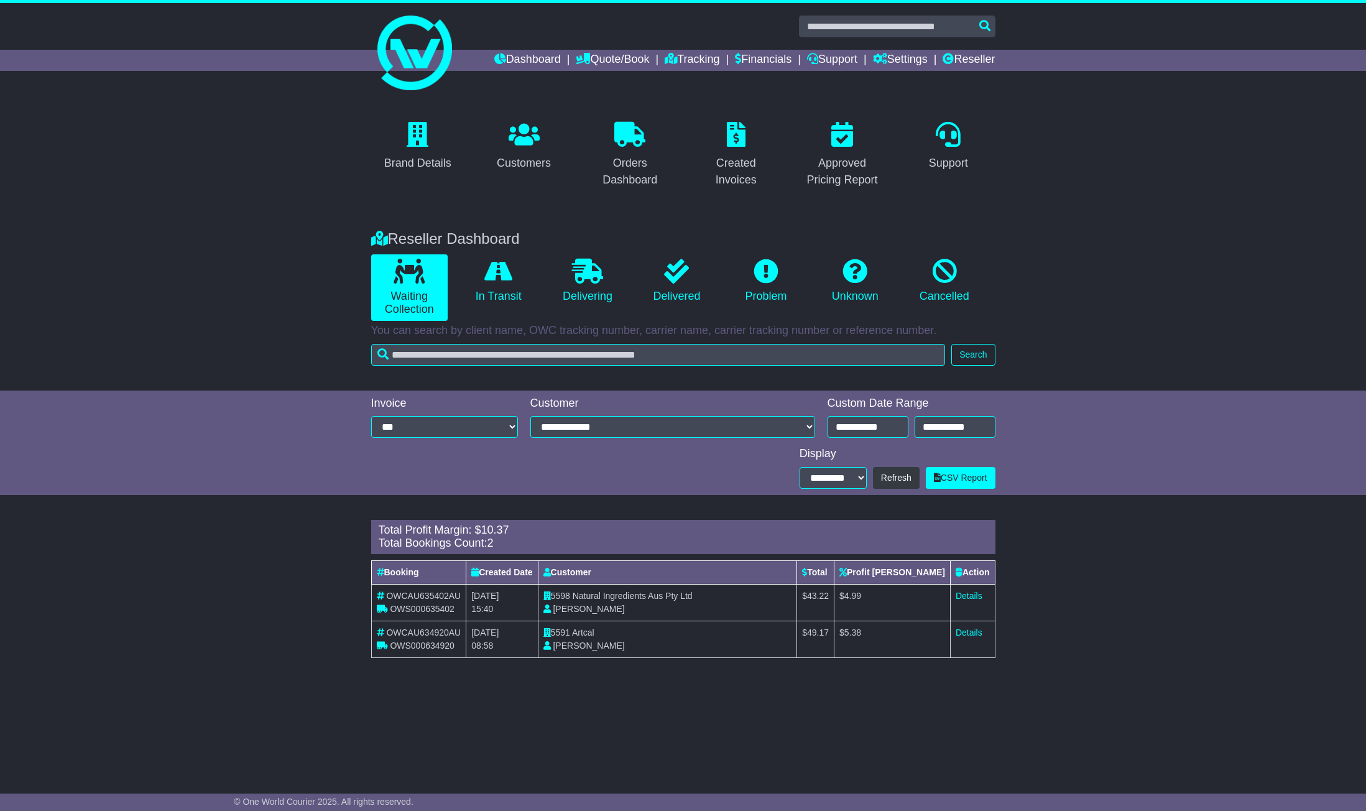 The width and height of the screenshot is (1366, 811). What do you see at coordinates (418, 572) in the screenshot?
I see `th: Booking` at bounding box center [418, 572].